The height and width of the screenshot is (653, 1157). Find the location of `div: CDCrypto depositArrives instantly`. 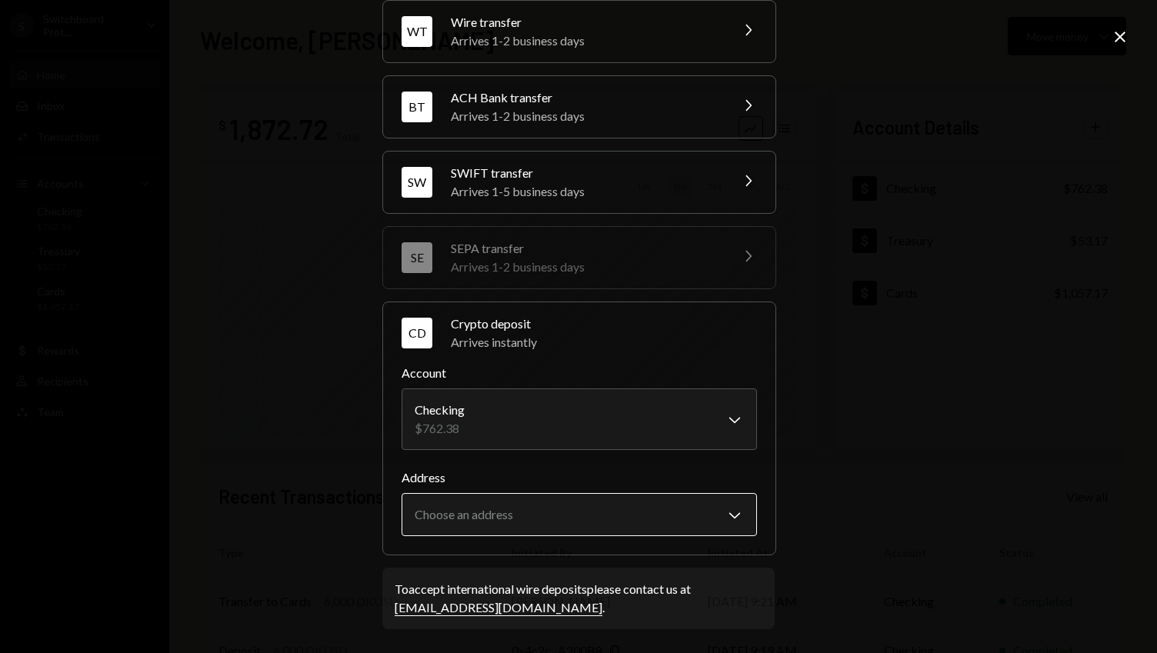

div: CDCrypto depositArrives instantly is located at coordinates (579, 450).